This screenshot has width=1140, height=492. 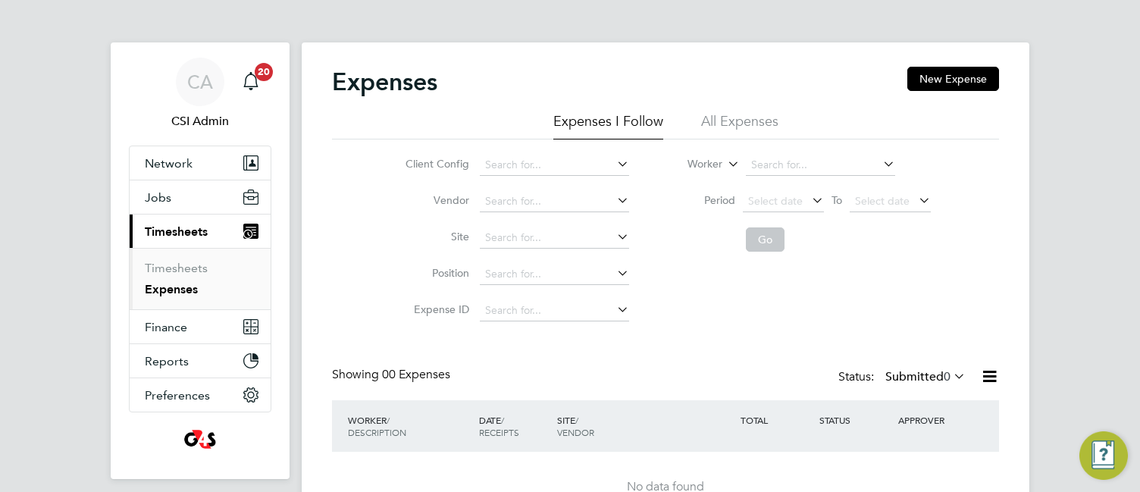 What do you see at coordinates (515, 426) in the screenshot?
I see `div: DATE` at bounding box center [515, 426].